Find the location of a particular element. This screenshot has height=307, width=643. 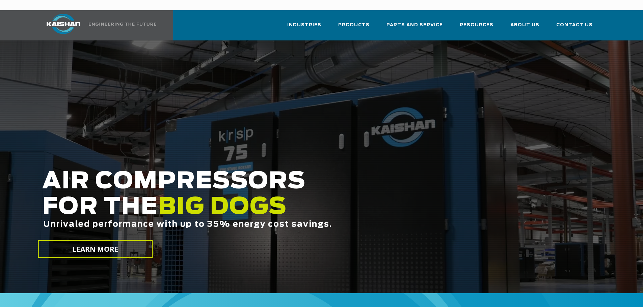

a: Resources is located at coordinates (476, 28).